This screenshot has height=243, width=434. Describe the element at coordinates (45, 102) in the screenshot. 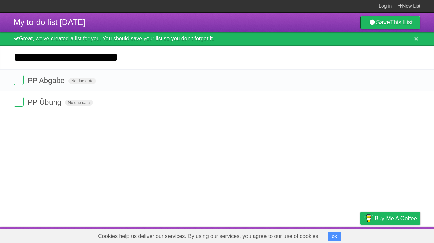

I see `span: PP Übung` at that location.